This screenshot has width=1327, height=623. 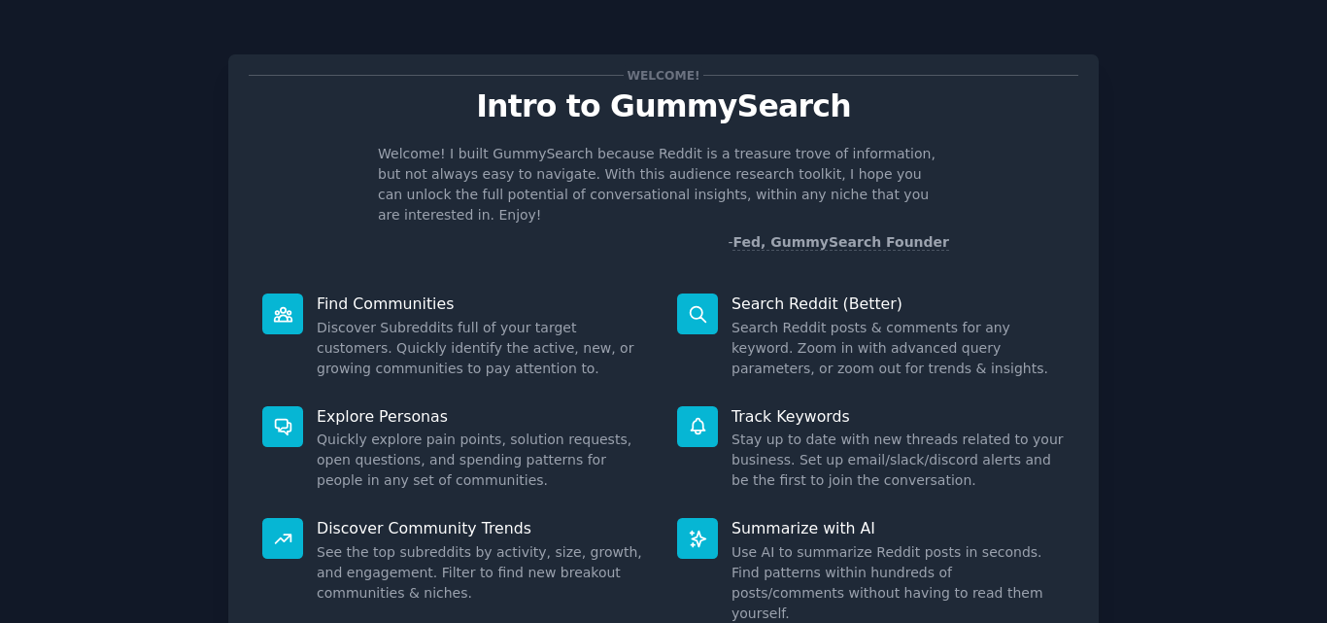 What do you see at coordinates (664, 106) in the screenshot?
I see `p: Intro to GummySearch` at bounding box center [664, 106].